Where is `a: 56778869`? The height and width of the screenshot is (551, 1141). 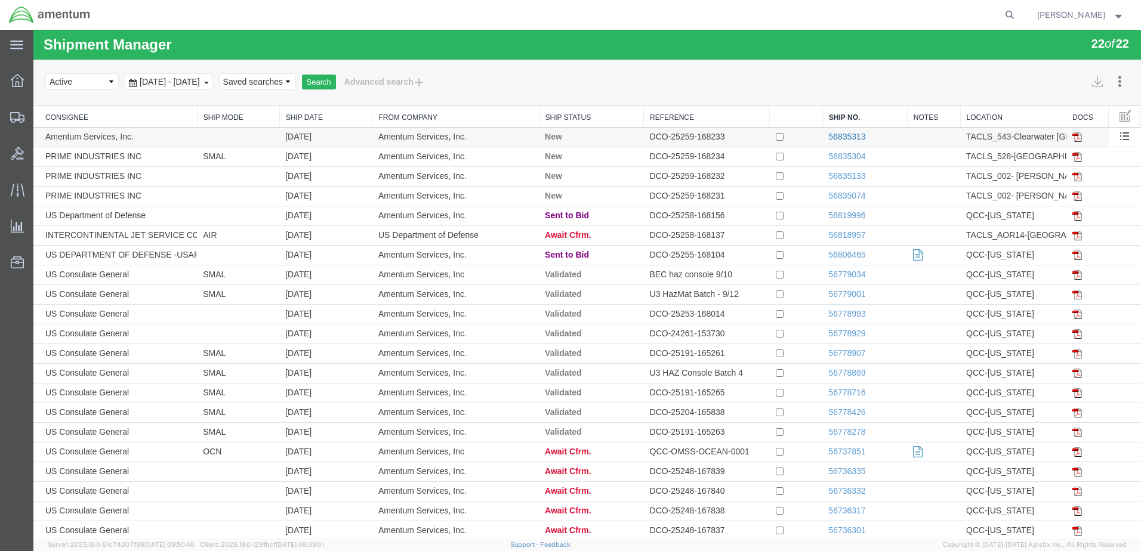 a: 56778869 is located at coordinates (813, 343).